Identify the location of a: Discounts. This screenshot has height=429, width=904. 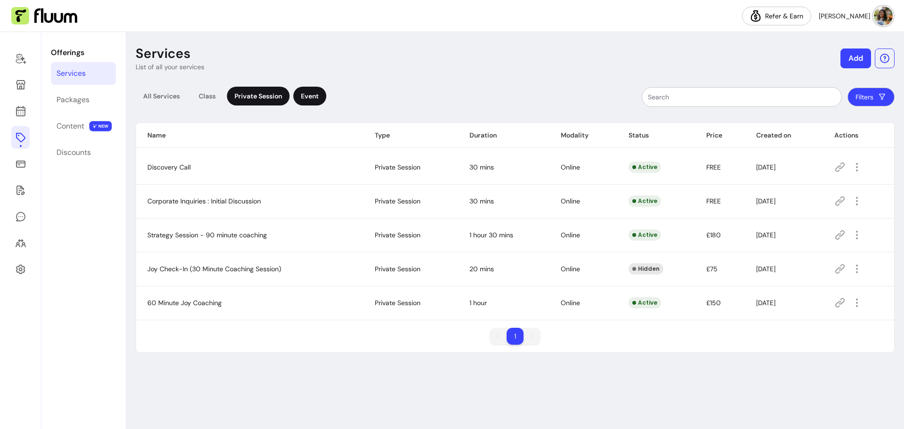
(83, 152).